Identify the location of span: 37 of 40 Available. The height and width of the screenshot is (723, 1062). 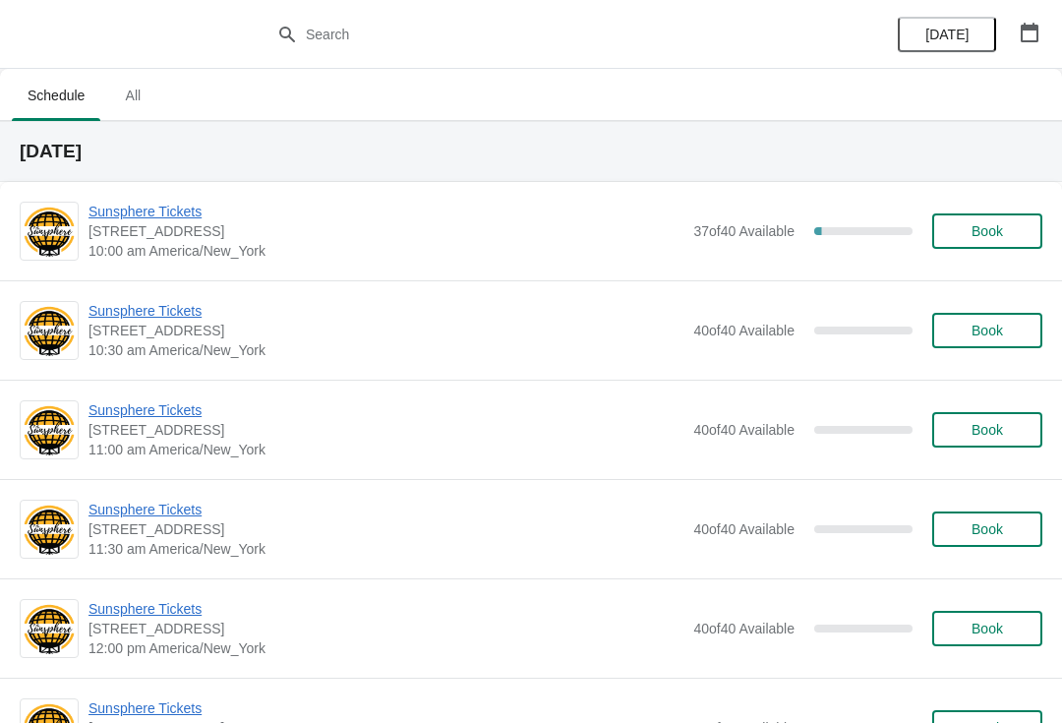
(743, 231).